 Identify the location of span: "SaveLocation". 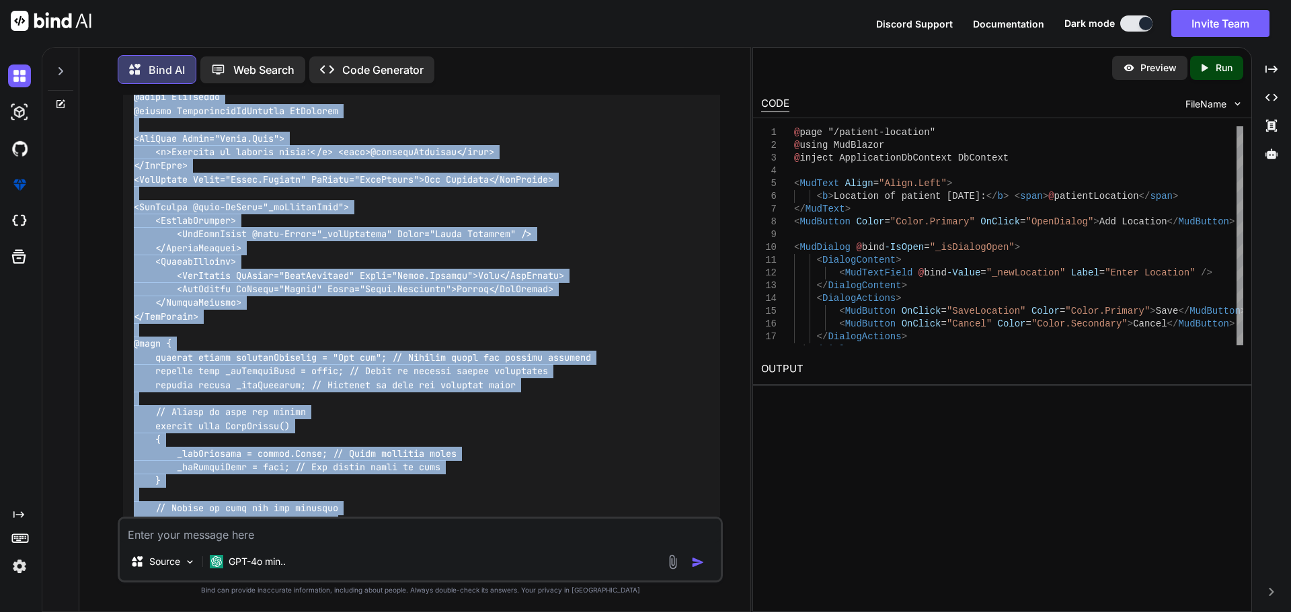
(986, 311).